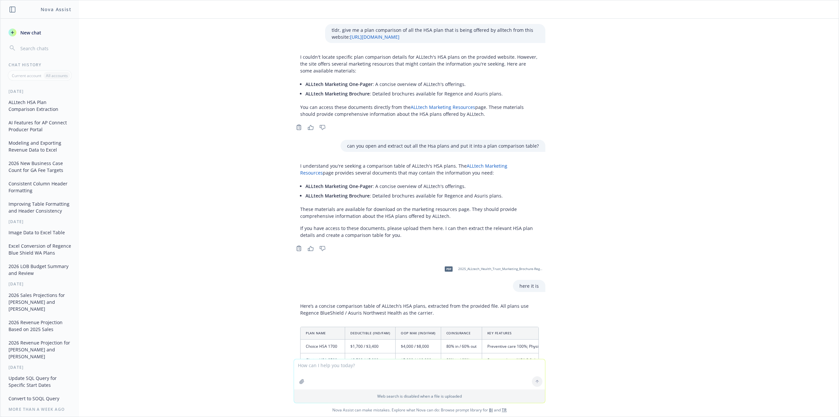 The width and height of the screenshot is (839, 417). Describe the element at coordinates (443, 107) in the screenshot. I see `a: ALLtech Marketing Resources` at that location.